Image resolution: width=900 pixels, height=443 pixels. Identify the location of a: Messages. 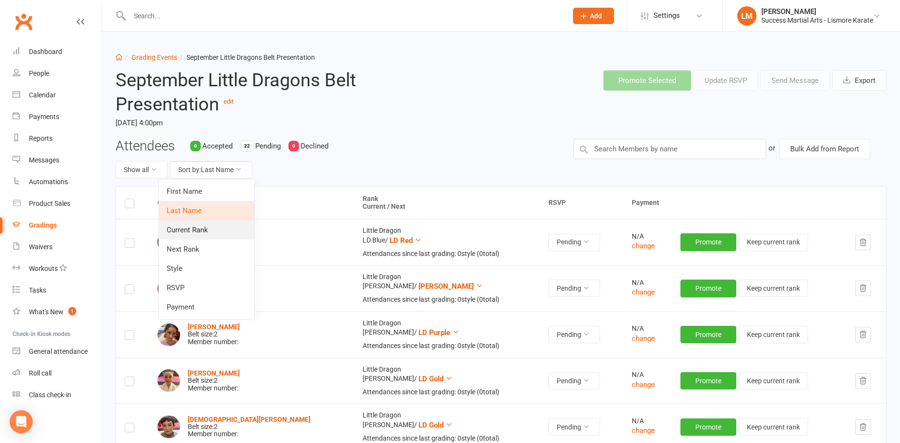
(57, 160).